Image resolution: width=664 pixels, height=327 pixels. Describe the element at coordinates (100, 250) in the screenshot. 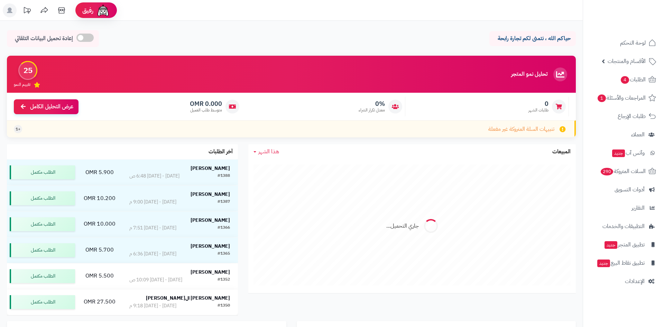

I see `td: 5.700 OMR` at that location.